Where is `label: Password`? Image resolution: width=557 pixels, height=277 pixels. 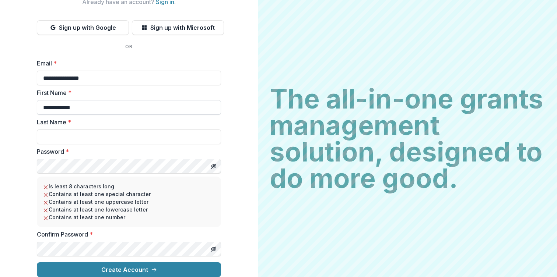
label: Password is located at coordinates (127, 152).